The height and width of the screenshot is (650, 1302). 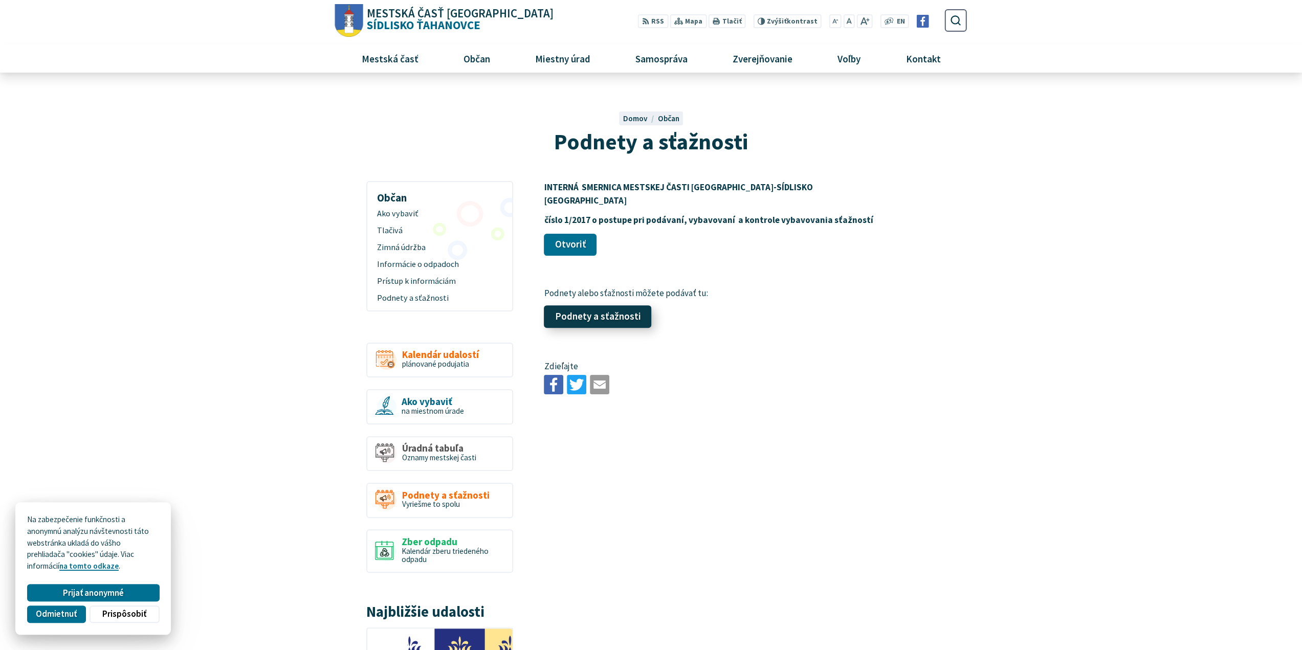 What do you see at coordinates (661, 58) in the screenshot?
I see `span: Samospráva` at bounding box center [661, 58].